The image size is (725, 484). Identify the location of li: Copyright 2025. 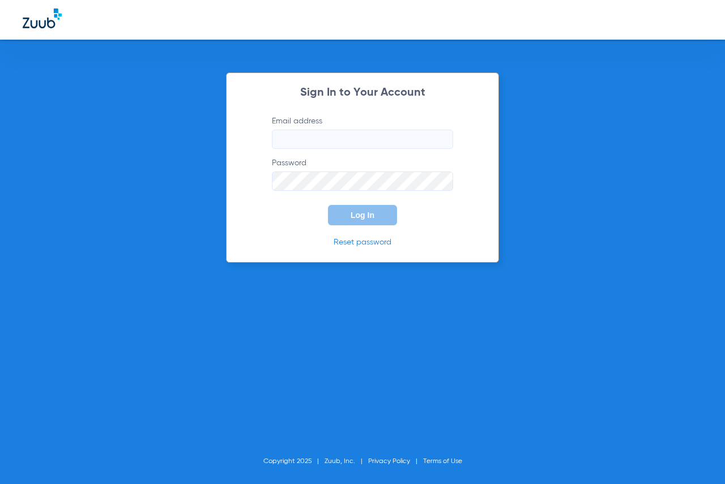
(294, 462).